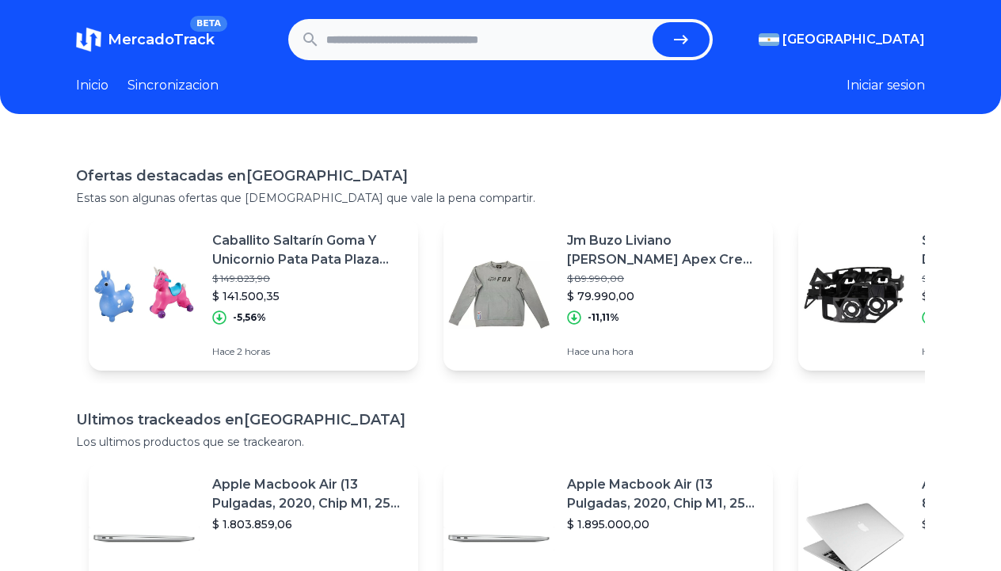 Image resolution: width=1001 pixels, height=571 pixels. I want to click on span: BETA, so click(208, 24).